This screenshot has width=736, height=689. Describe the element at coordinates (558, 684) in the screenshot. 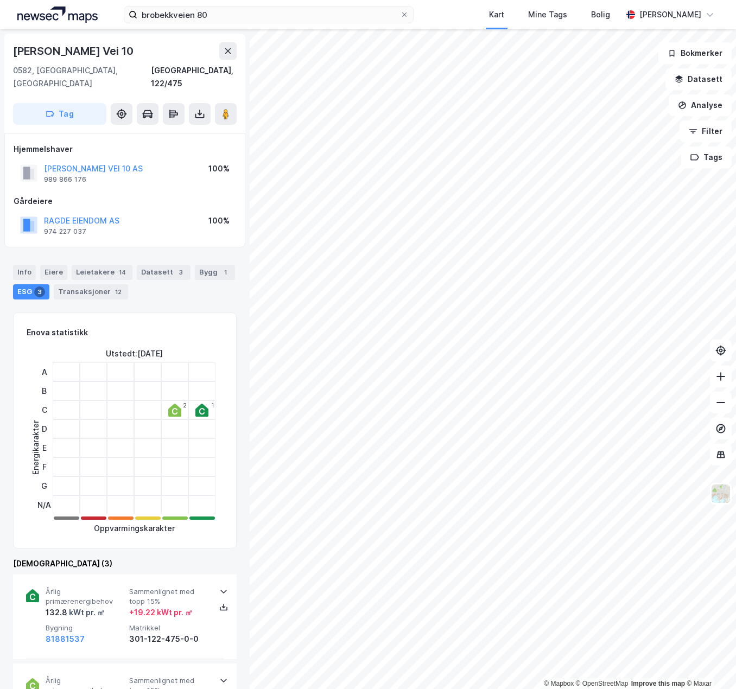

I see `a: Mapbox` at that location.